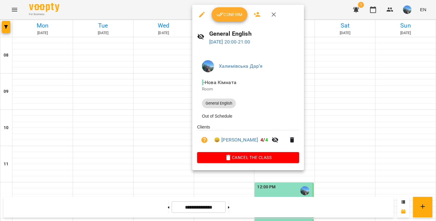  I want to click on span: - Нова Кімната, so click(220, 82).